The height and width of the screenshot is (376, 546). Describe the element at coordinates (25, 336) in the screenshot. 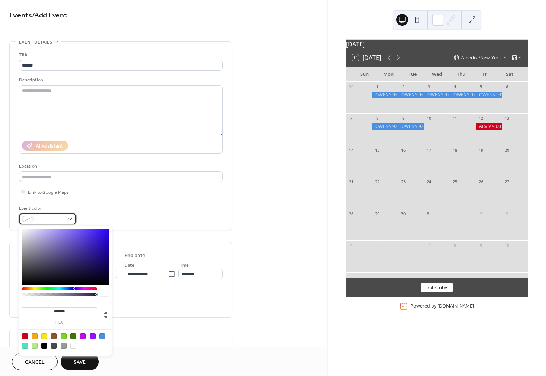

I see `div: #D0021B` at that location.